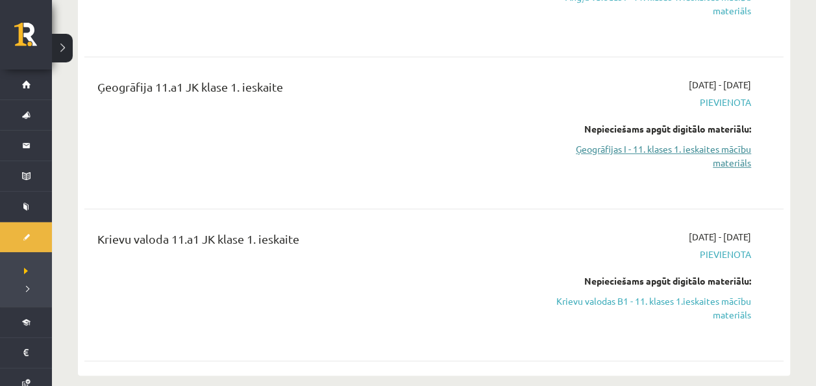 This screenshot has width=816, height=386. I want to click on a: Krievu valodas B1 - 11. klases 1.ieskaites mācību materiāls, so click(649, 308).